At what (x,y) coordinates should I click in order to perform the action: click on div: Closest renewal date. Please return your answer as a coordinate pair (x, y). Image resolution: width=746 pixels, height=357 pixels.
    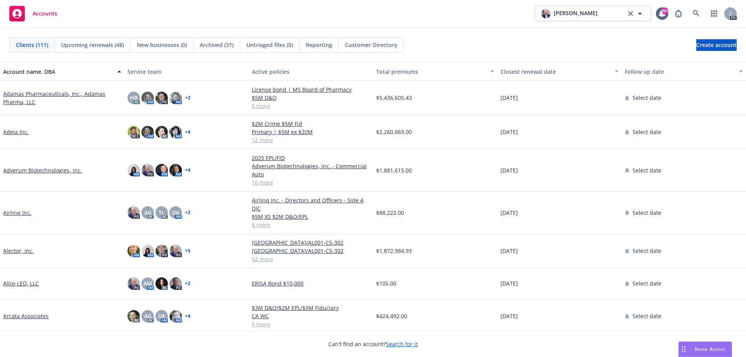
    Looking at the image, I should click on (555, 71).